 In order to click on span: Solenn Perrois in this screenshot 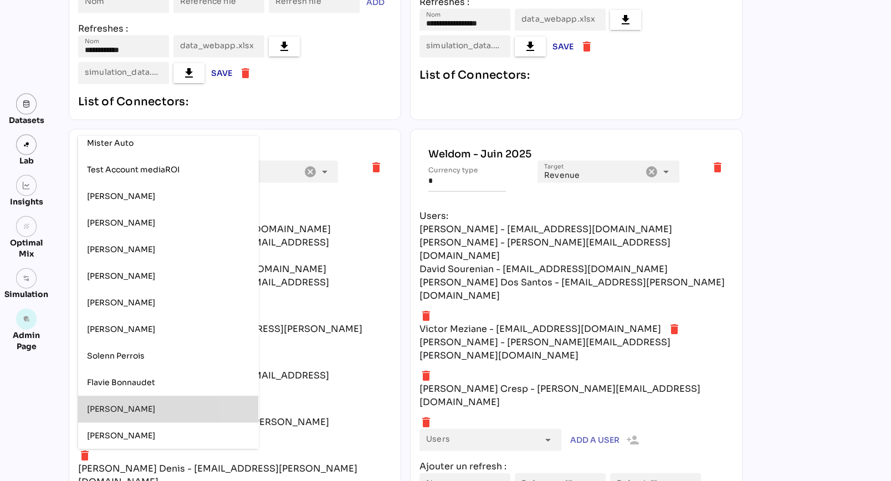, I will do `click(116, 356)`.